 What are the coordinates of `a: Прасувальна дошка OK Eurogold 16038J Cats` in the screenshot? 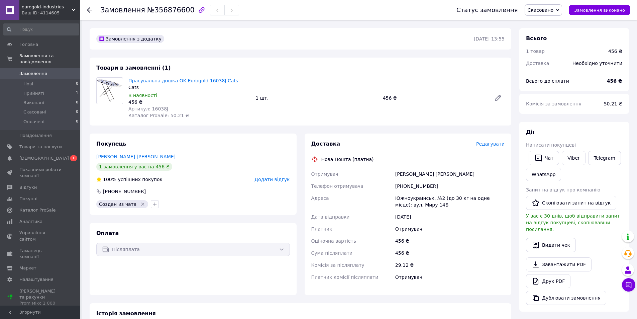 It's located at (183, 81).